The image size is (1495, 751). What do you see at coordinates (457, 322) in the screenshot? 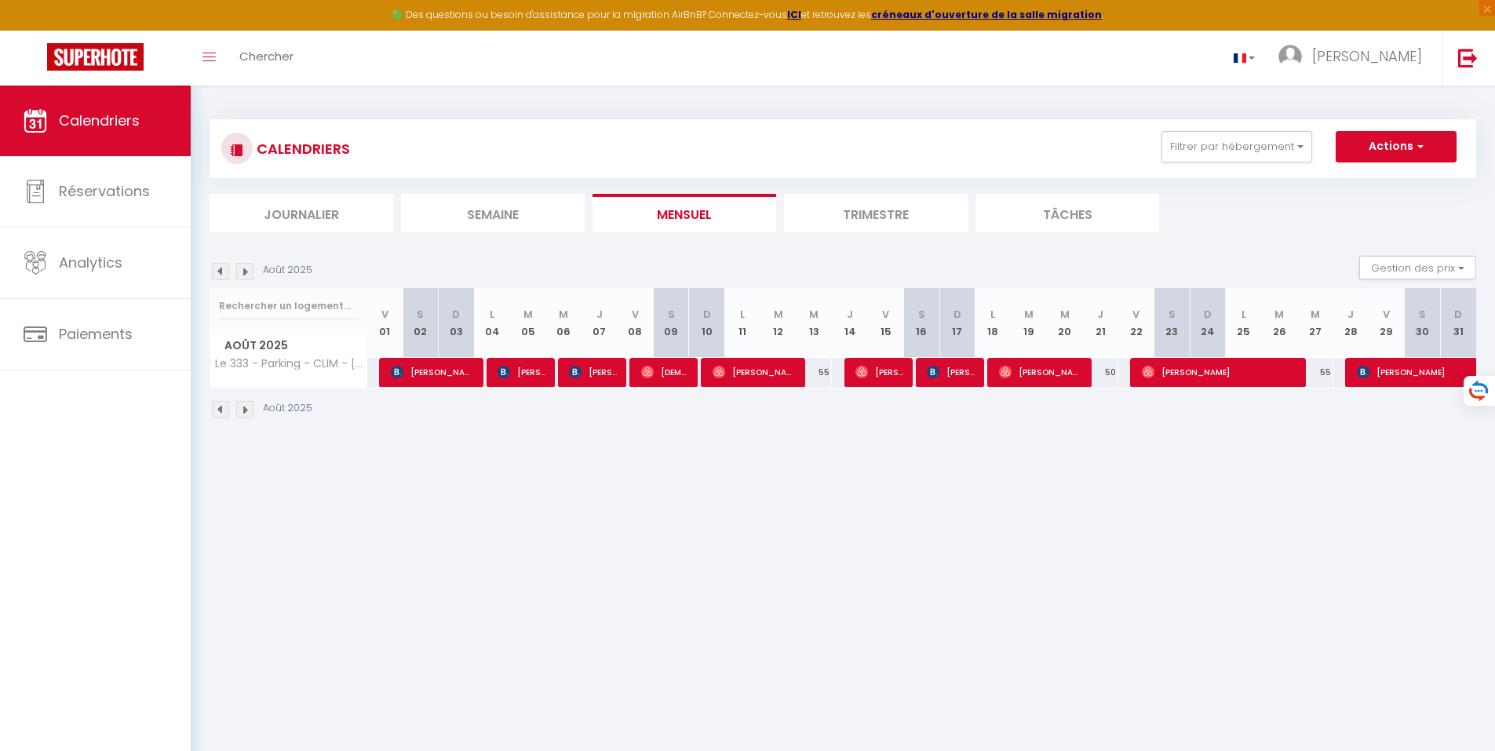
I see `th: 03` at bounding box center [457, 322].